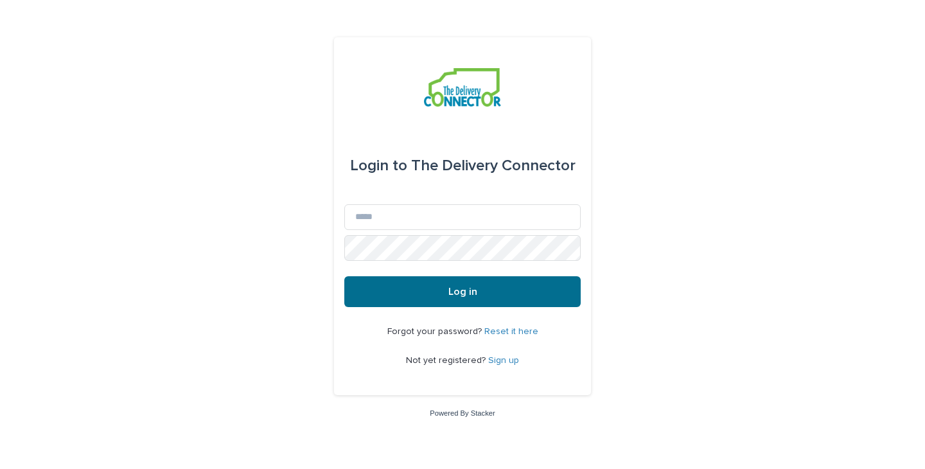 This screenshot has height=469, width=925. I want to click on a: Sign up, so click(503, 360).